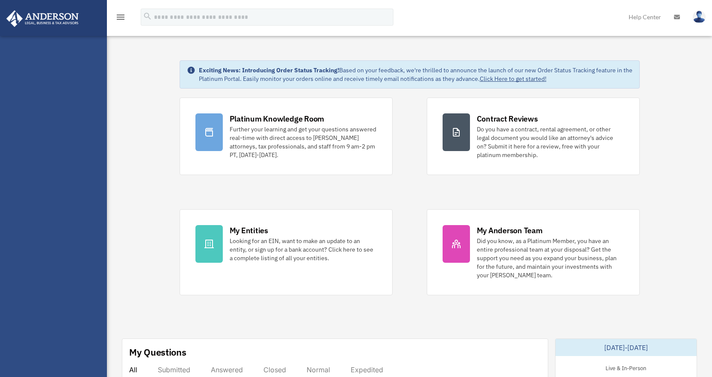 This screenshot has width=712, height=377. I want to click on div: Expedited, so click(367, 370).